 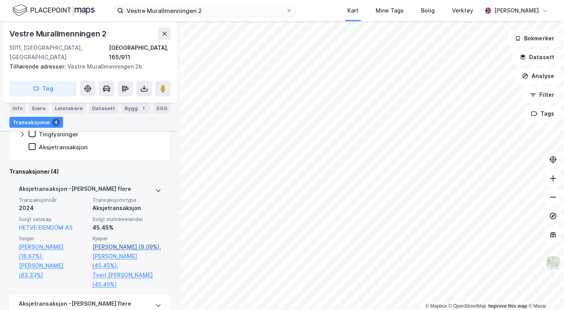 I want to click on span: Transaksjonsår, so click(x=53, y=200).